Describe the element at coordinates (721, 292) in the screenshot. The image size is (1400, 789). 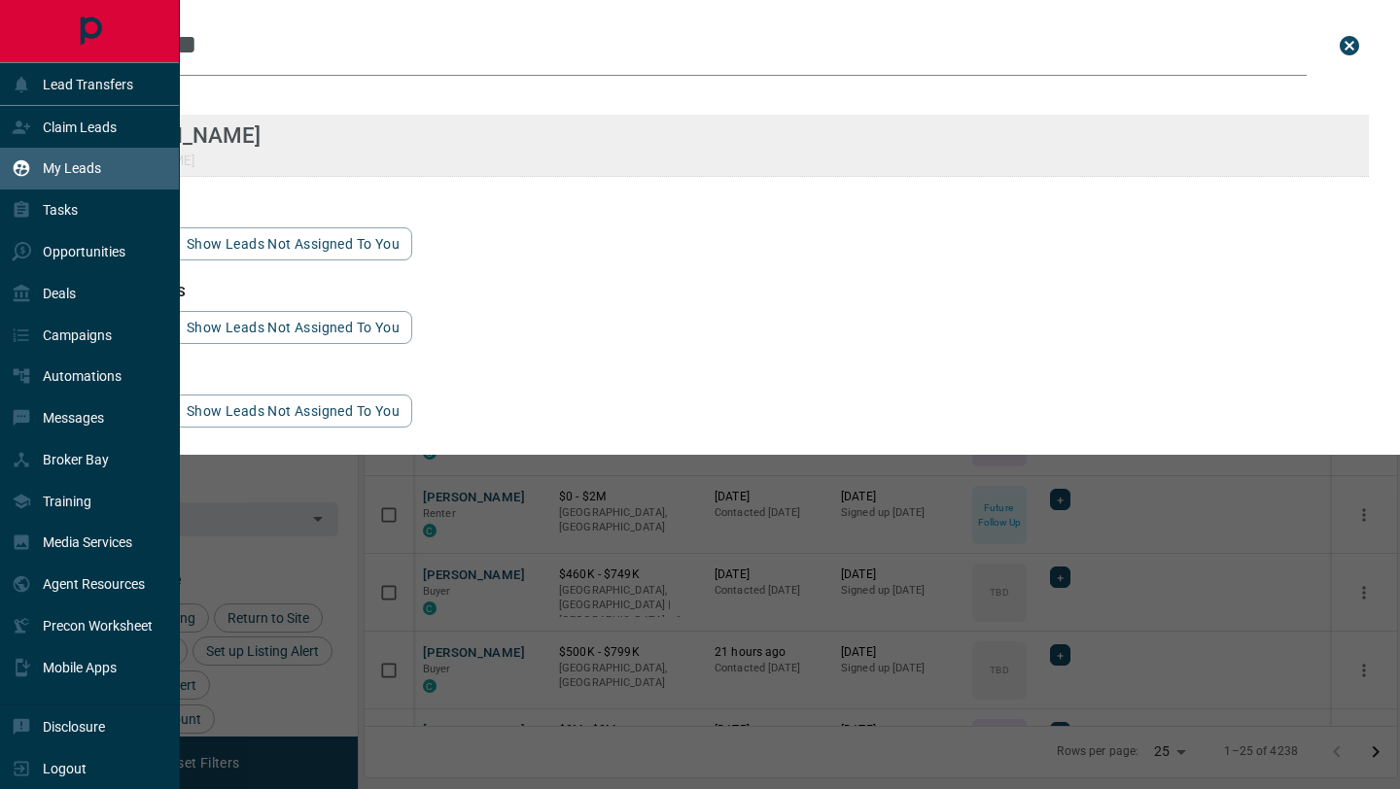
I see `h3: phone matches` at that location.